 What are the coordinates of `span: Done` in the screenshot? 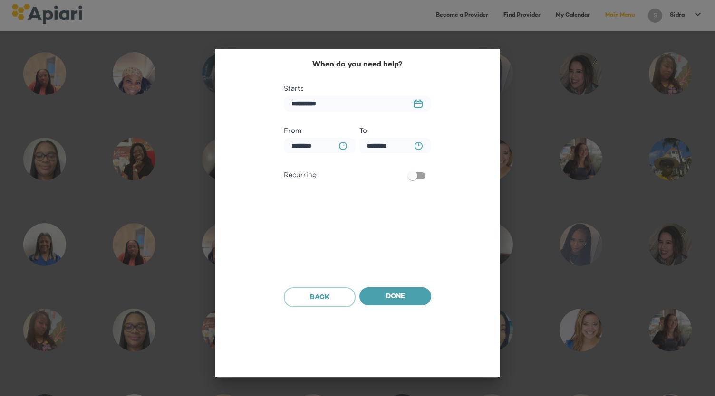 It's located at (395, 297).